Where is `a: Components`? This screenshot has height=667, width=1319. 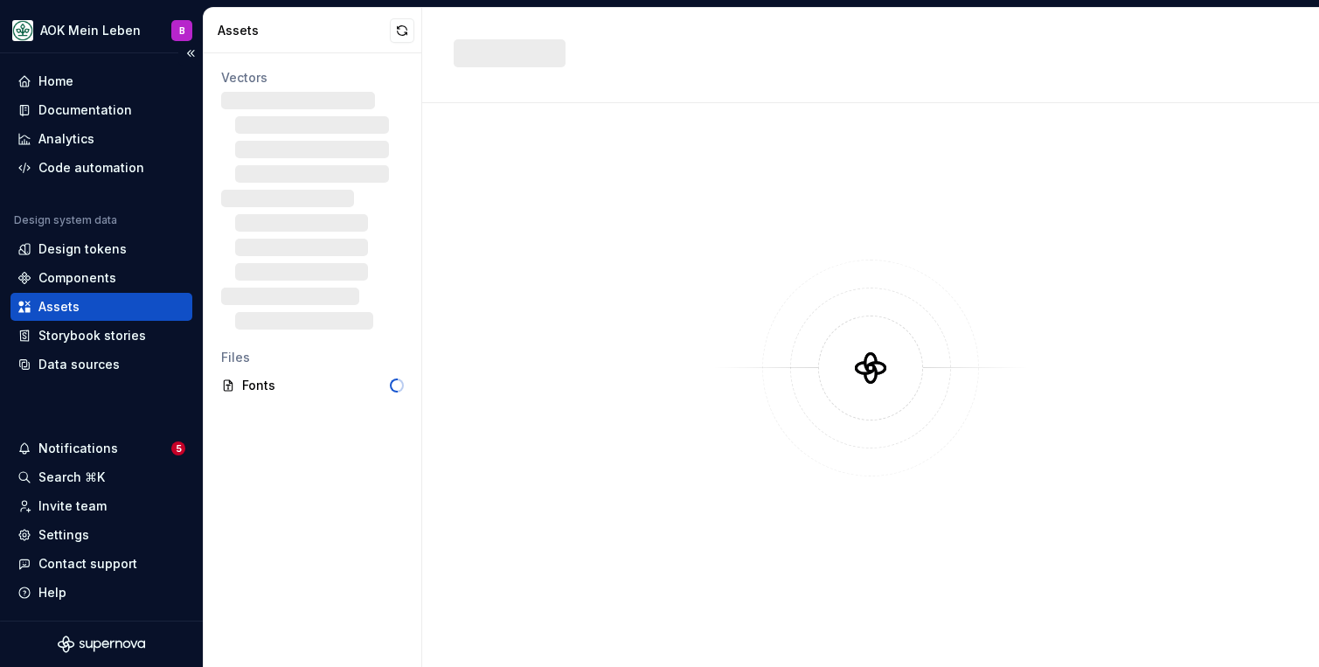
a: Components is located at coordinates (101, 278).